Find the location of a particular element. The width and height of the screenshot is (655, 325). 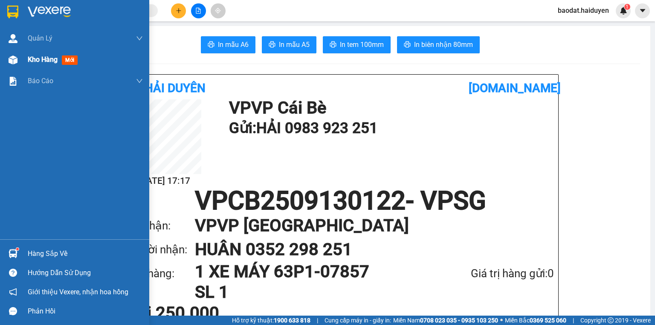

h1: Gửi: HẢI 0983 923 251 is located at coordinates (389, 128).